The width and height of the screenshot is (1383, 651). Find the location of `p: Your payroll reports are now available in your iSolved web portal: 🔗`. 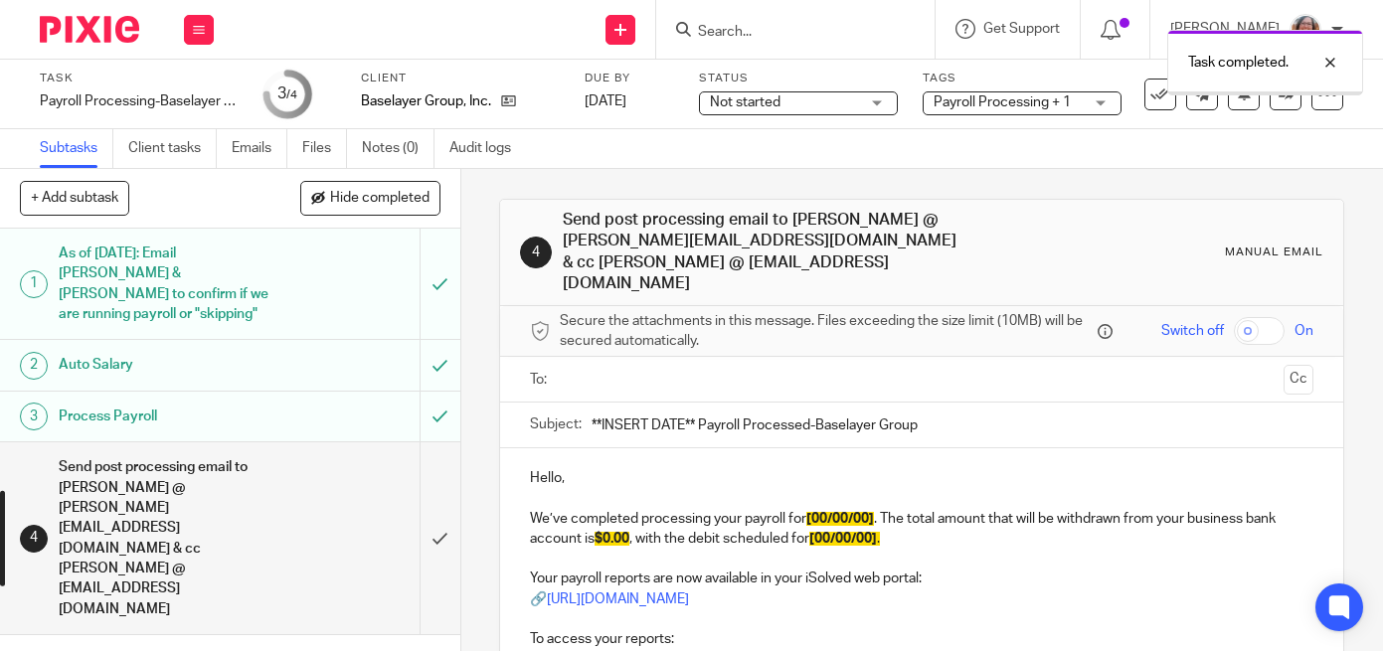

p: Your payroll reports are now available in your iSolved web portal: 🔗 is located at coordinates (921, 588).